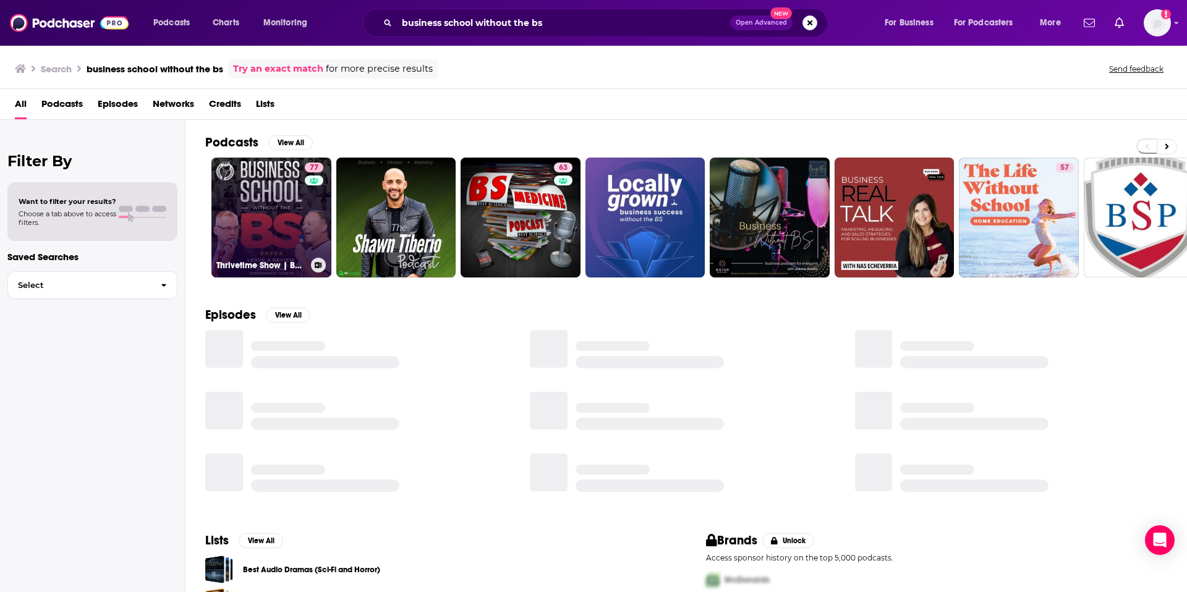  What do you see at coordinates (1157, 23) in the screenshot?
I see `span: Logged in as megcassidy` at bounding box center [1157, 23].